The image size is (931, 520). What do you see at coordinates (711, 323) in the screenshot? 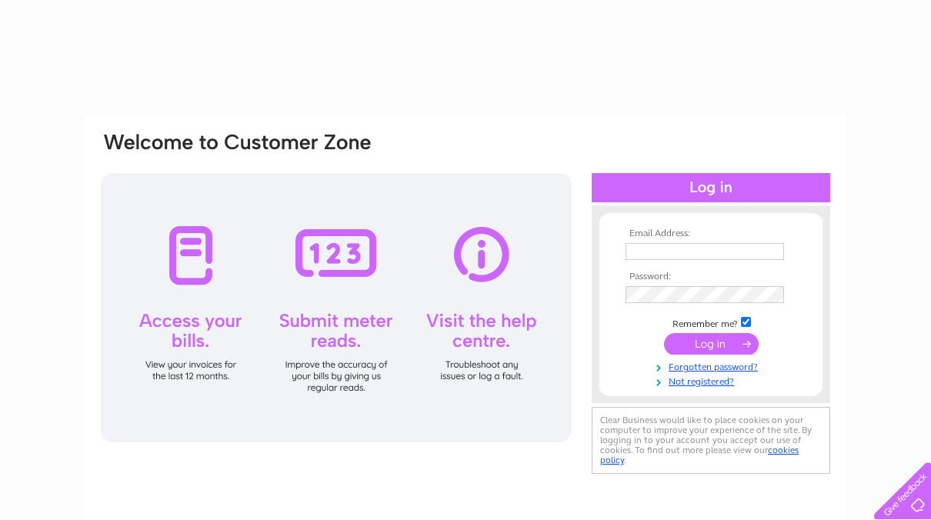
I see `td: Remember me?` at bounding box center [711, 323].